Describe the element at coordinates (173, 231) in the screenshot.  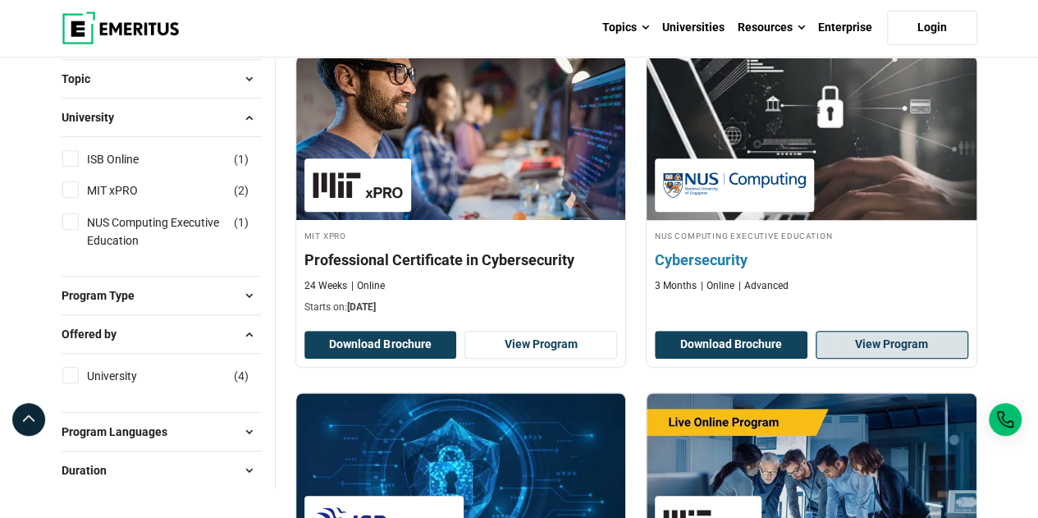
I see `a: NUS Computing Executive Education` at that location.